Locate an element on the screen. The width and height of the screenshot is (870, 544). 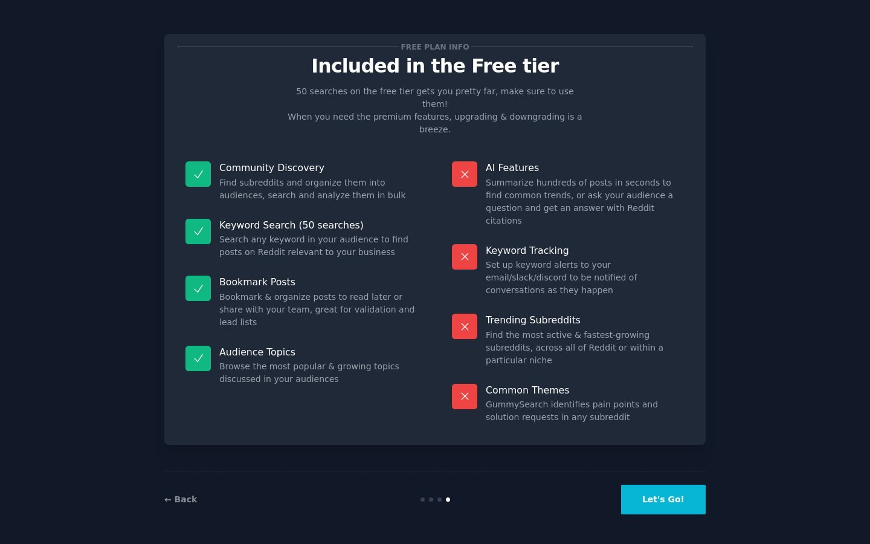
dd: Summarize hundreds of posts in seconds to find common trends, or ask your audience a question and... is located at coordinates (585, 202).